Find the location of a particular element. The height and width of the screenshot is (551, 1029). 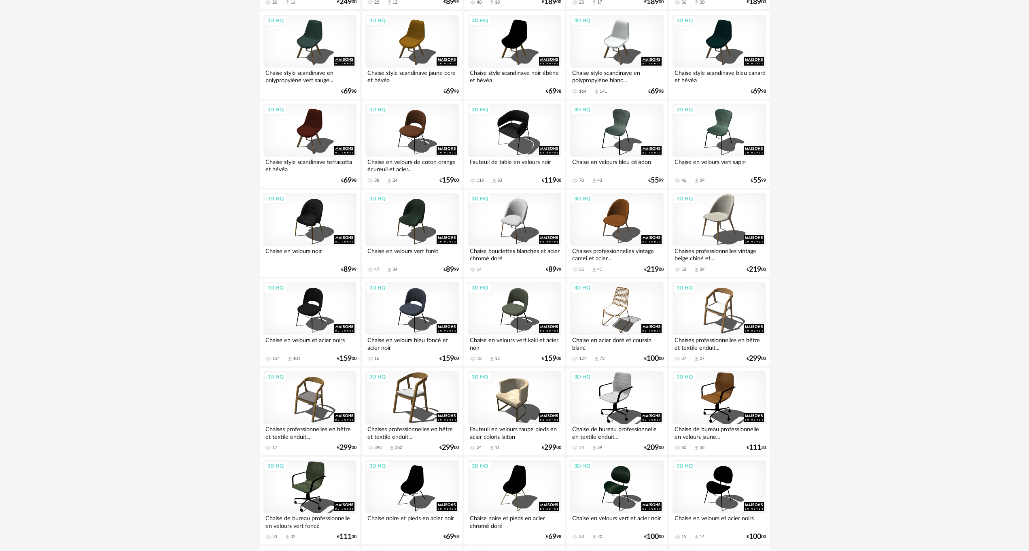

div: Chaise bouclettes blanches et acier chromé doré is located at coordinates (514, 254).